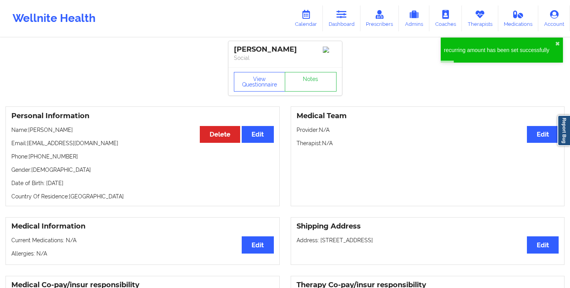 Image resolution: width=570 pixels, height=288 pixels. Describe the element at coordinates (143, 240) in the screenshot. I see `p: Current Medications: N/A` at that location.